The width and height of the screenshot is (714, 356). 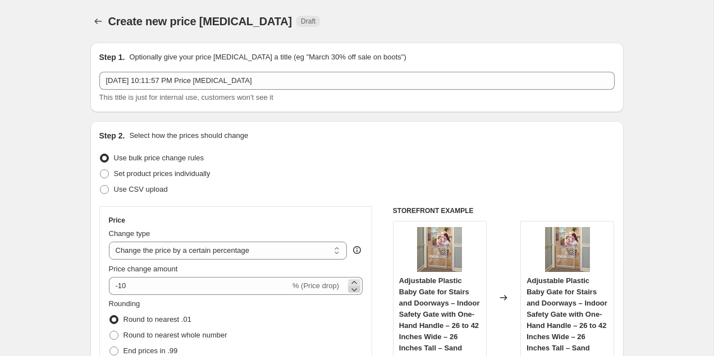 What do you see at coordinates (315, 286) in the screenshot?
I see `span: % (Price drop)` at bounding box center [315, 286].